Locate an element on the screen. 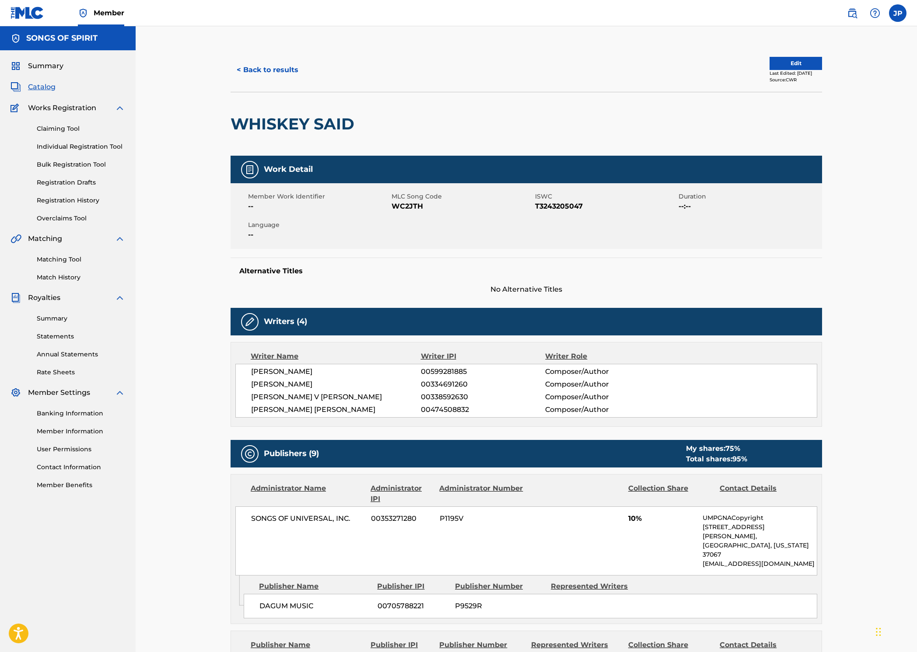 Image resolution: width=917 pixels, height=652 pixels. img: search is located at coordinates (852, 13).